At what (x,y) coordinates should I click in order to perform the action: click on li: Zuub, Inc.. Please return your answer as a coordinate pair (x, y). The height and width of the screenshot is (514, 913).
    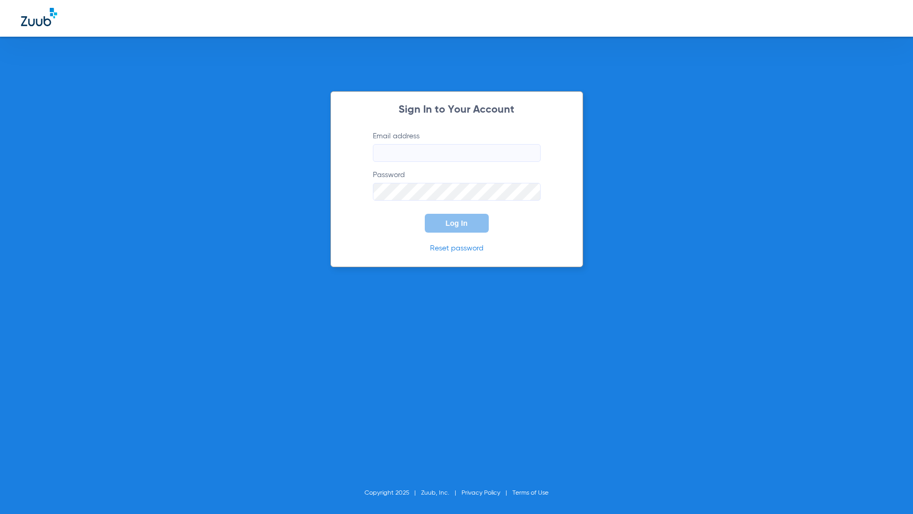
    Looking at the image, I should click on (441, 493).